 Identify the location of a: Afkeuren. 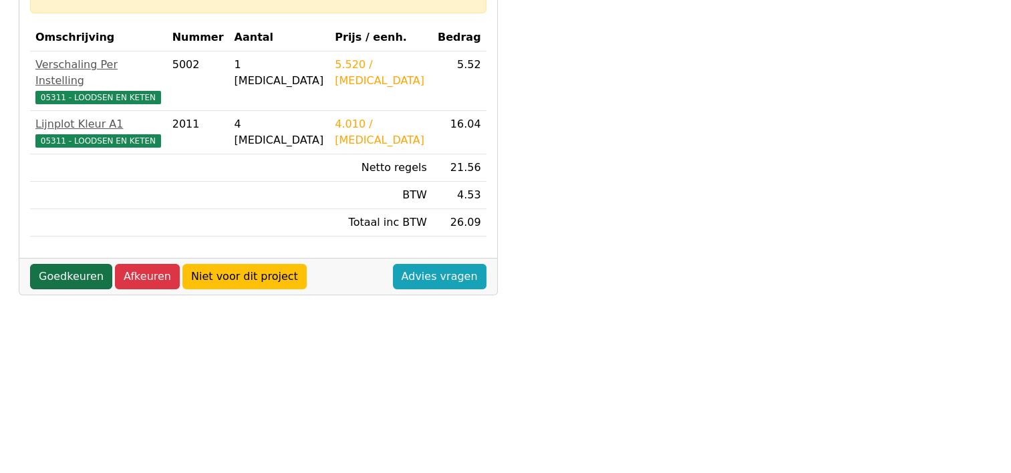
(147, 277).